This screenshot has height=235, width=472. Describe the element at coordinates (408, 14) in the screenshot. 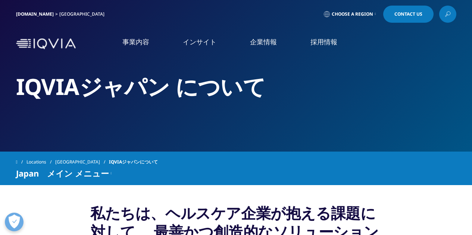

I see `span: Contact Us` at that location.